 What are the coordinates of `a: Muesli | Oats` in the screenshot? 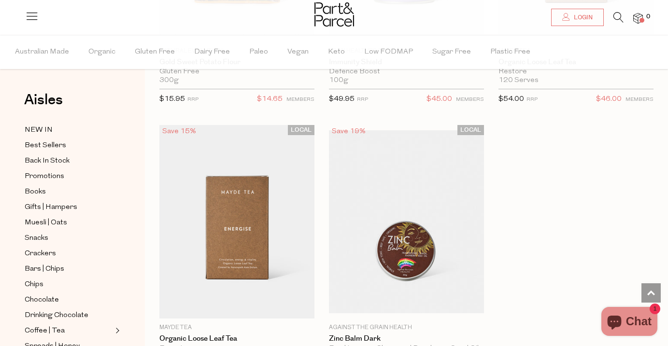 It's located at (69, 223).